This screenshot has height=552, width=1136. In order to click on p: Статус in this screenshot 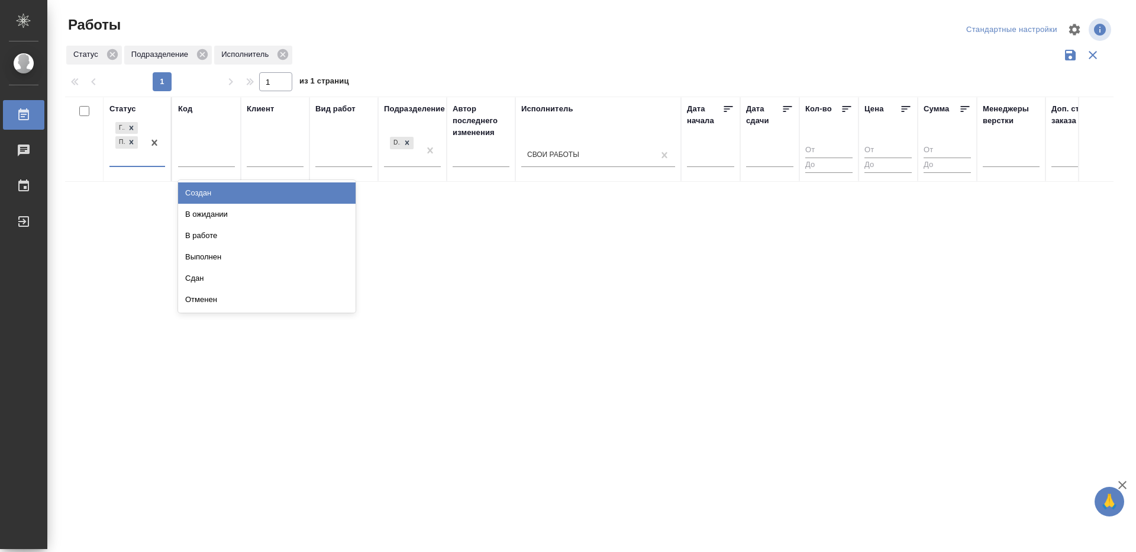, I will do `click(88, 54)`.